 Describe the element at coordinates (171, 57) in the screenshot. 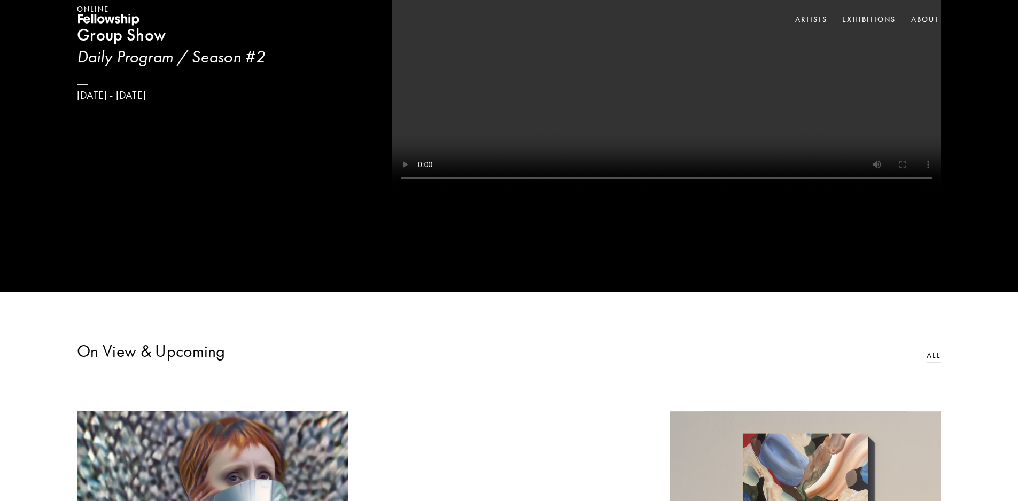

I see `h3: Daily Program / Season #2` at that location.